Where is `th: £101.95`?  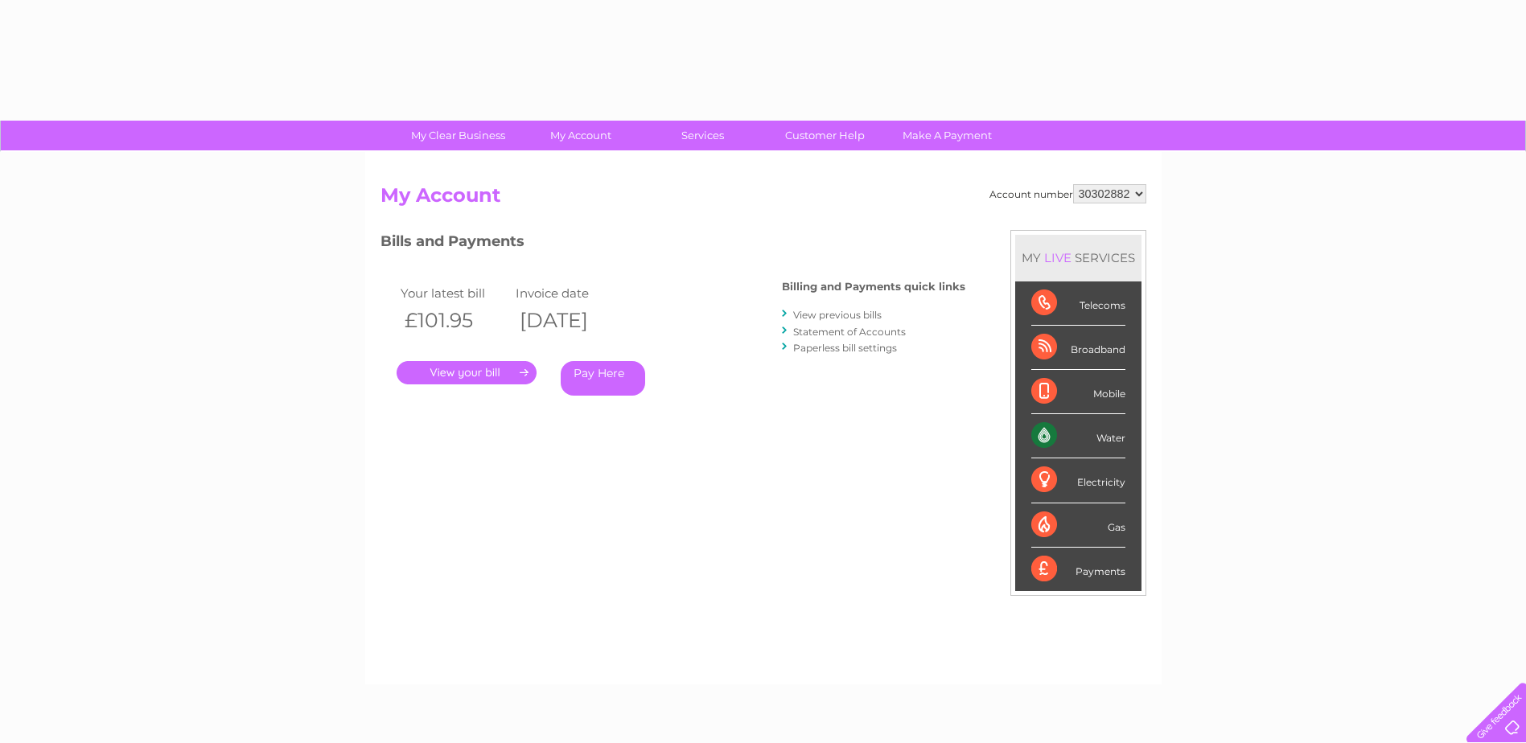 th: £101.95 is located at coordinates (454, 320).